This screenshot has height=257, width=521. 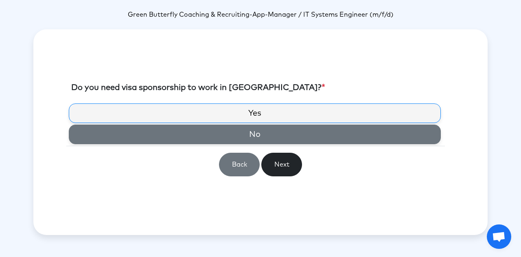 I want to click on label: No, so click(x=255, y=134).